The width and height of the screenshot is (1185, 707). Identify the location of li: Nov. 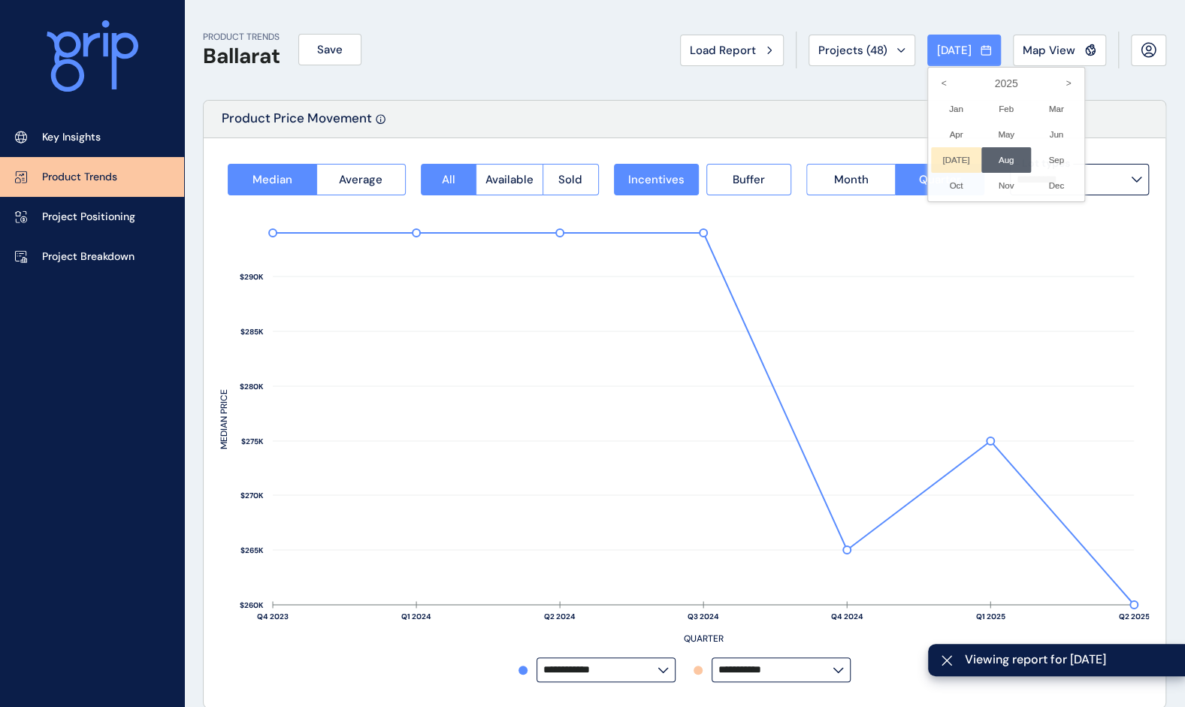
(1006, 186).